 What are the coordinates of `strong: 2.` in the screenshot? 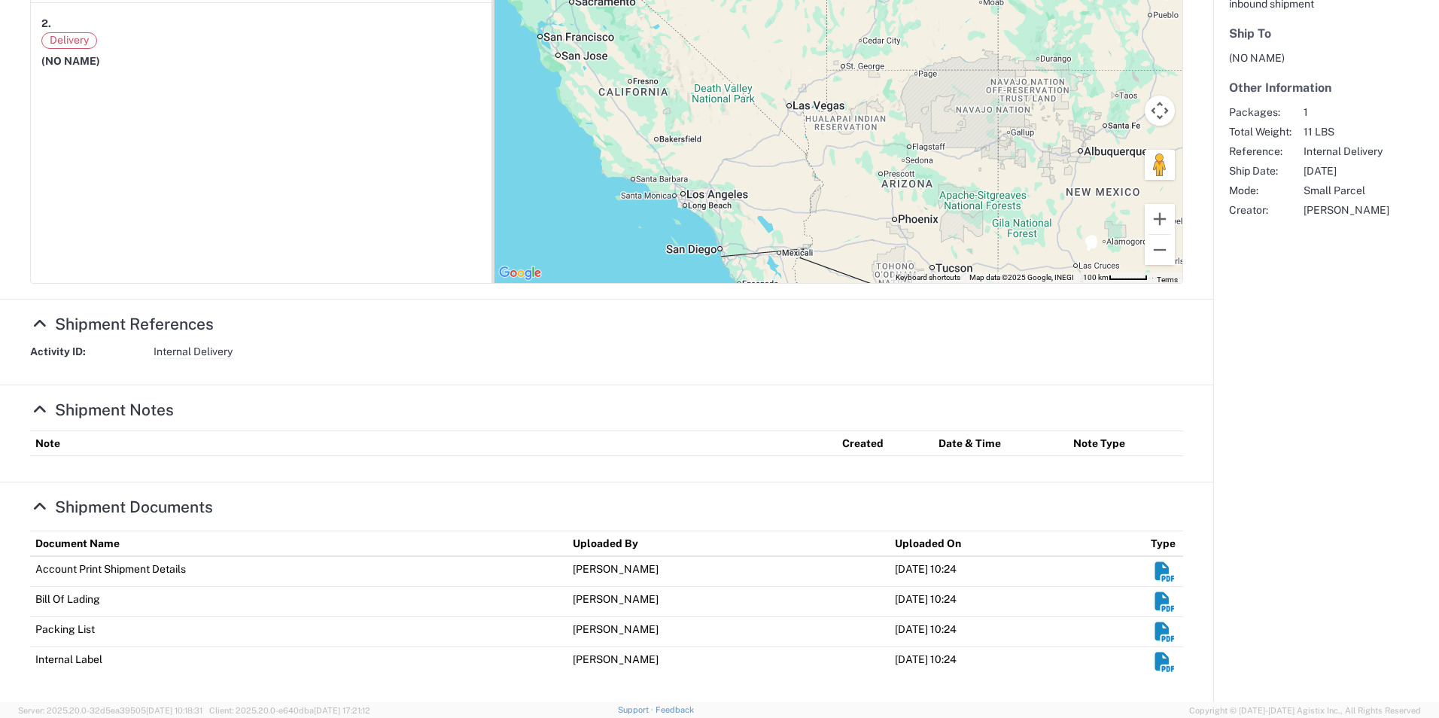 It's located at (46, 23).